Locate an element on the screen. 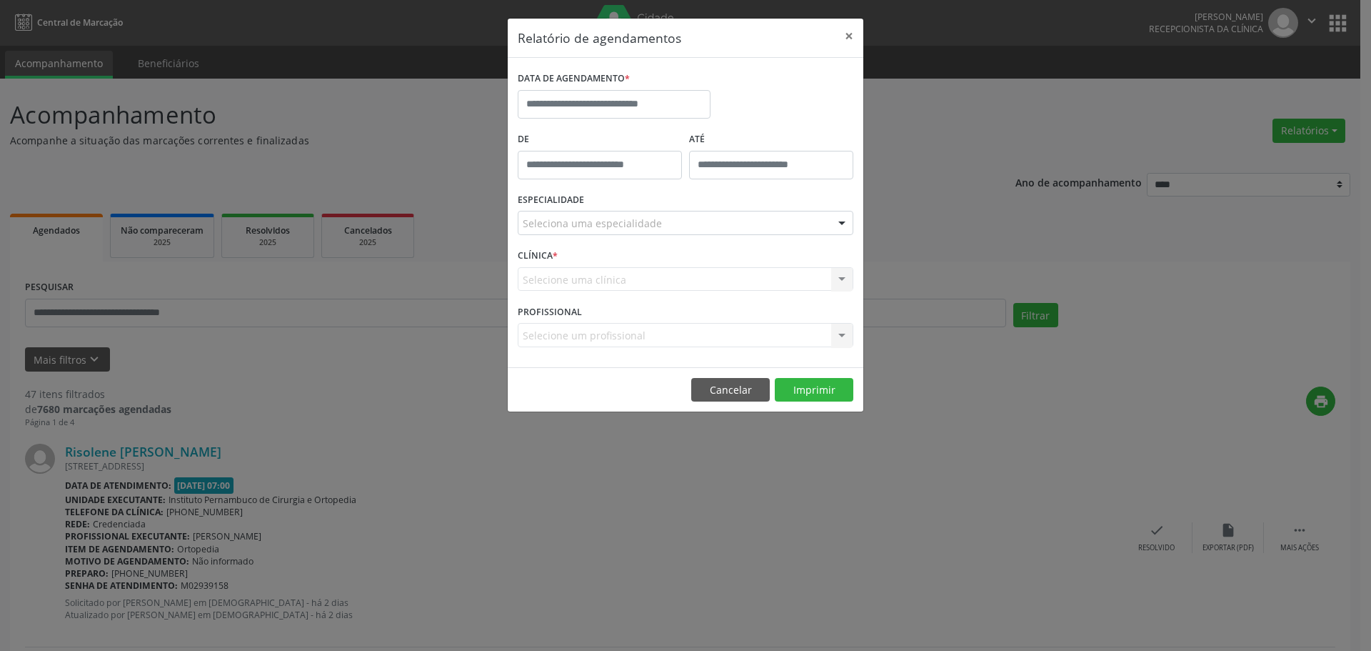  button: Cancelar is located at coordinates (731, 390).